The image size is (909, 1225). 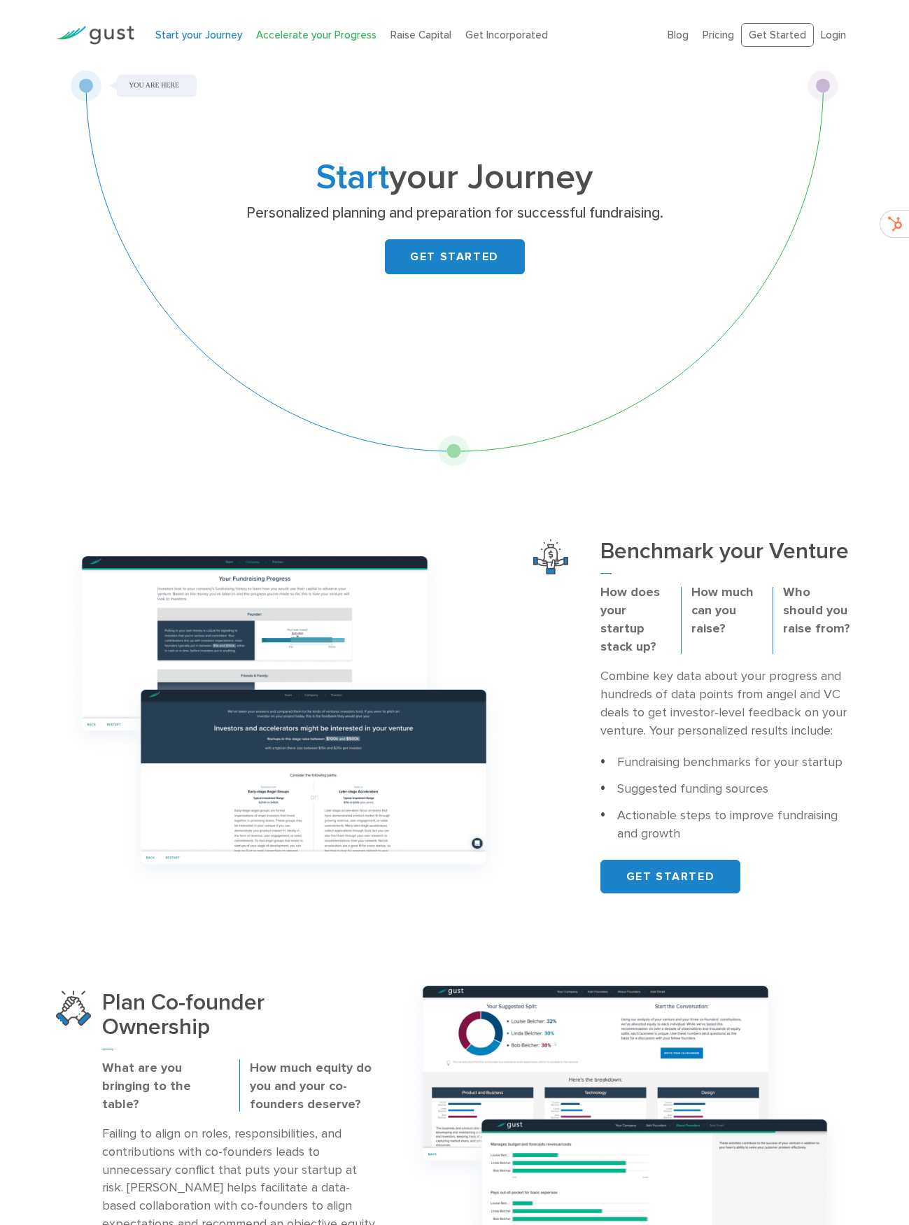 I want to click on p: What are you bringing to the table?, so click(x=165, y=1087).